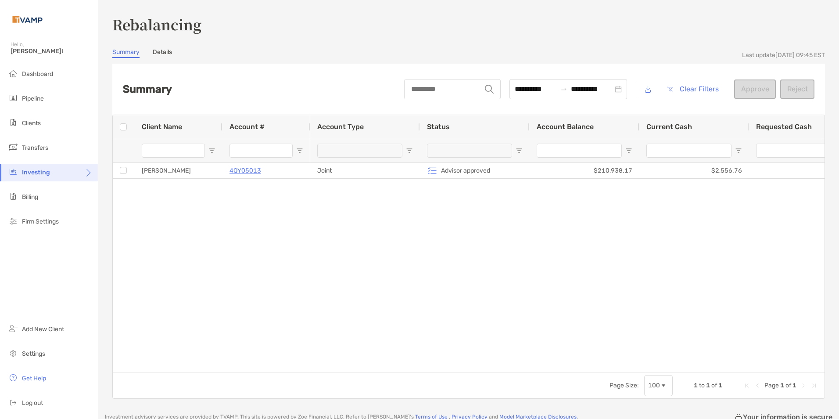  I want to click on img: button icon, so click(670, 89).